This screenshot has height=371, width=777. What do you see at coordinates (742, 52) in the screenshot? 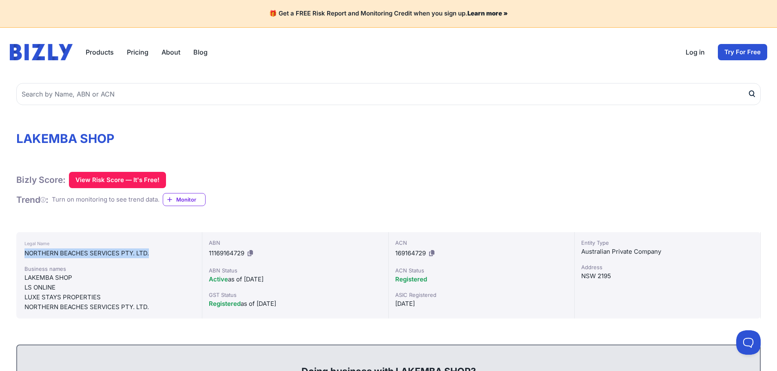
I see `a: Try For Free` at bounding box center [742, 52].